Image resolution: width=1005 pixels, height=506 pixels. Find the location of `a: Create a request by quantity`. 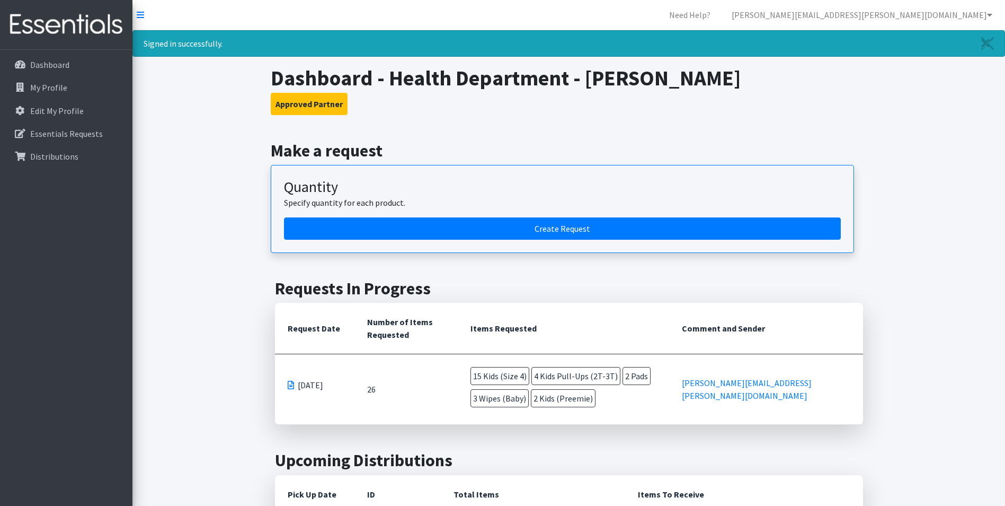

a: Create a request by quantity is located at coordinates (562, 228).